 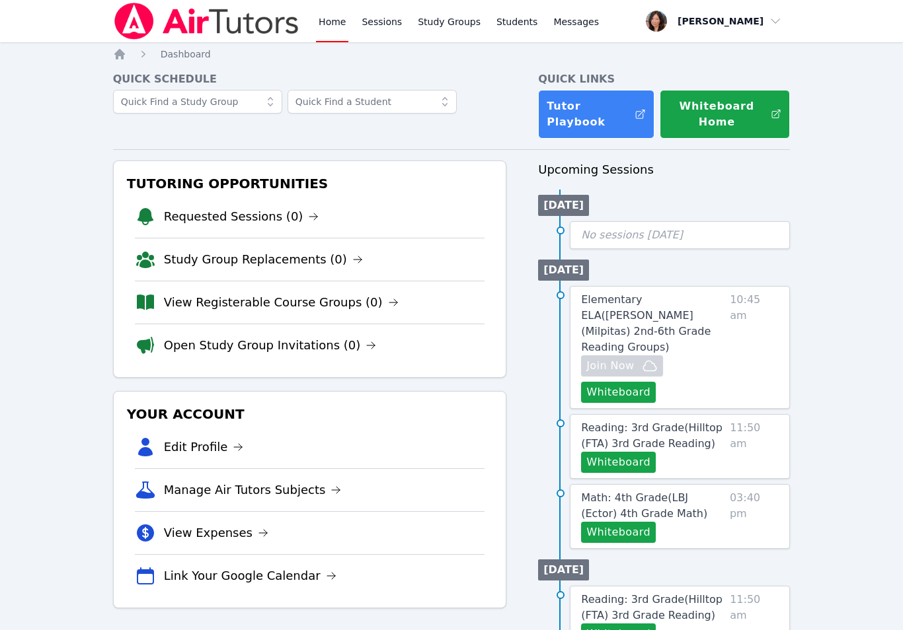 What do you see at coordinates (281, 303) in the screenshot?
I see `a: View Registerable Course Groups (0)` at bounding box center [281, 303].